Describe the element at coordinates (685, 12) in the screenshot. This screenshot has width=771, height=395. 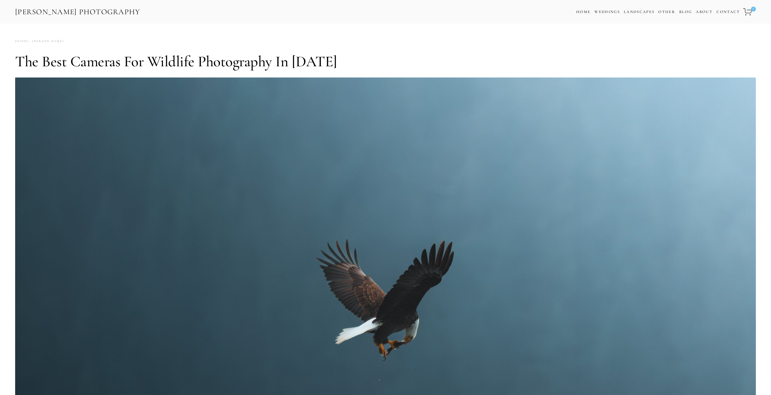
I see `a: Blog` at that location.